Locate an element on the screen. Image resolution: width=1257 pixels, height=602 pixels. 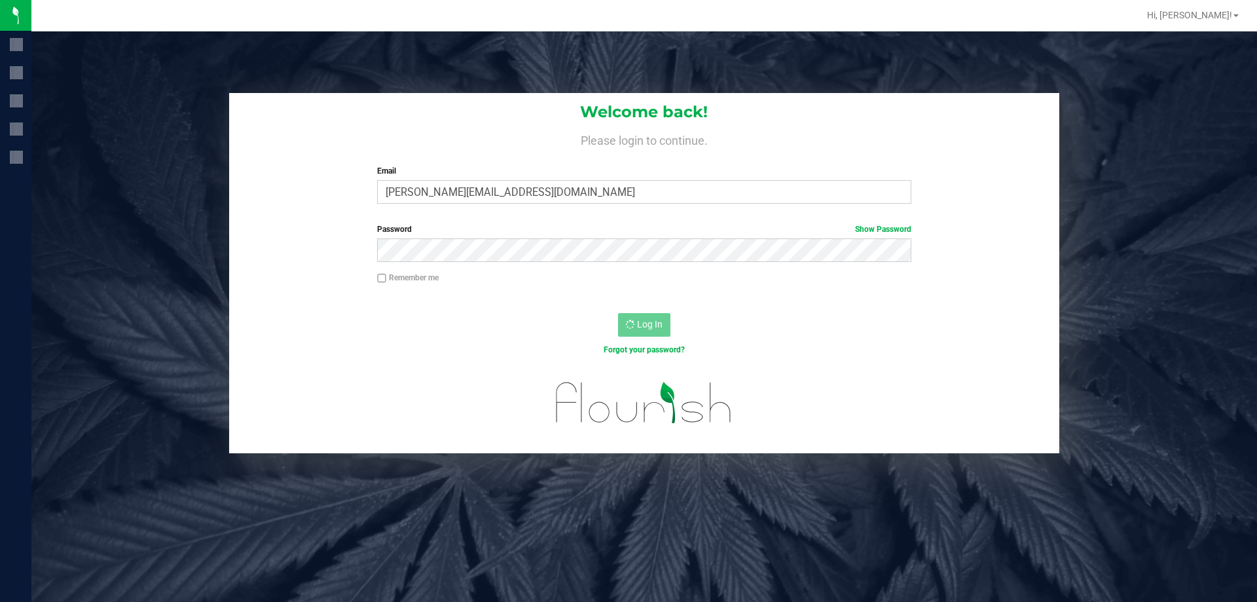
img: flourish_logo.svg is located at coordinates (644, 403).